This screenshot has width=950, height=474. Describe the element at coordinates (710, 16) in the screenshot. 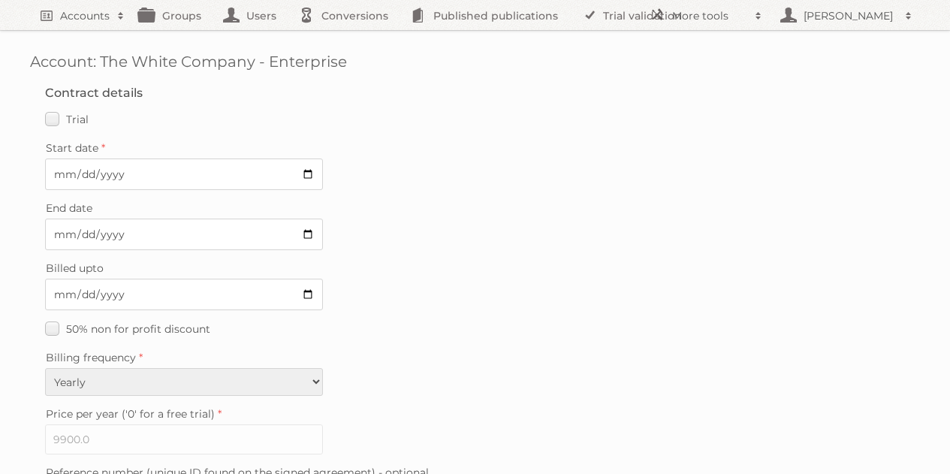

I see `h2: More tools` at that location.